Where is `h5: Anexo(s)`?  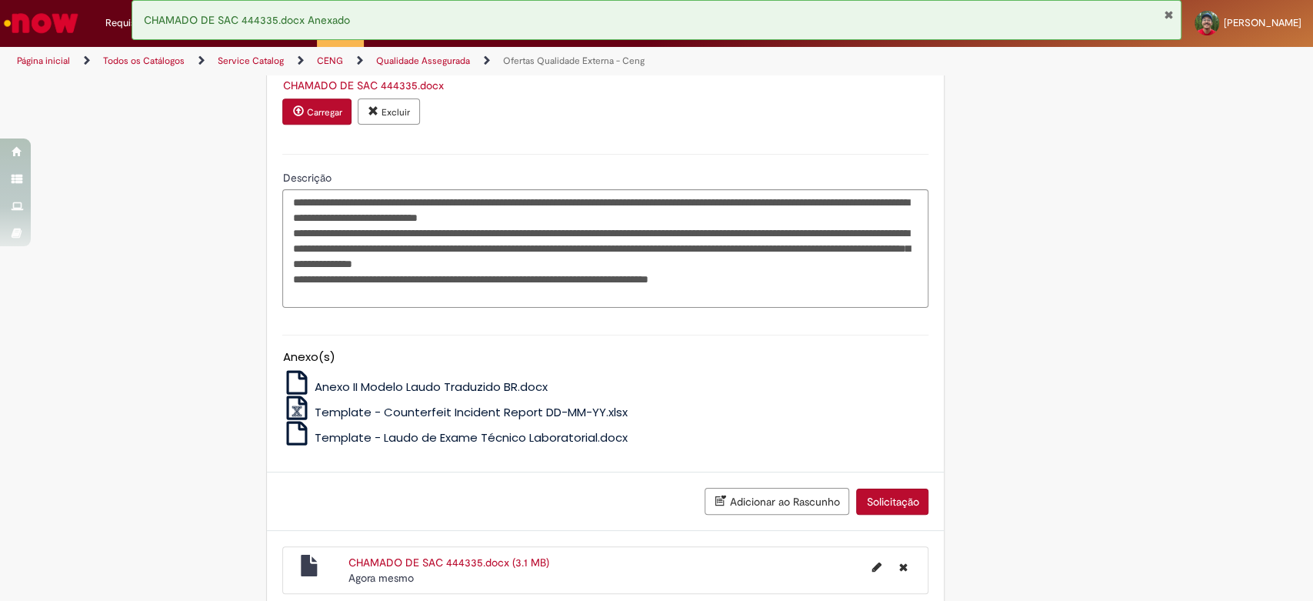
h5: Anexo(s) is located at coordinates (605, 357).